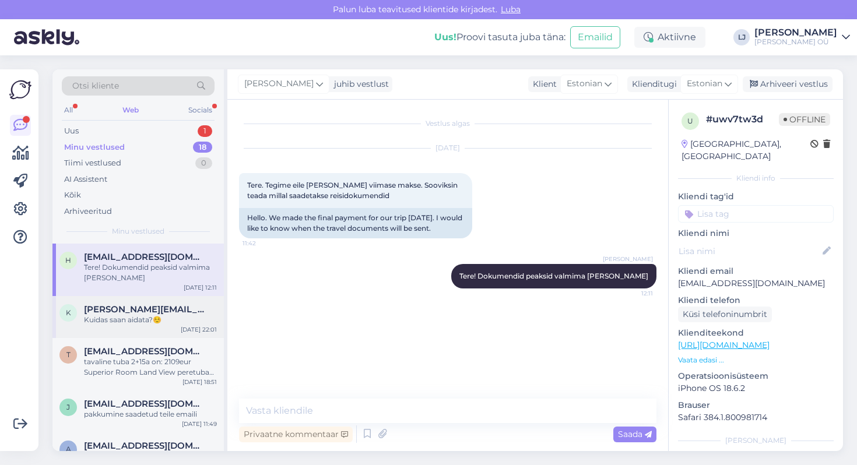  Describe the element at coordinates (359, 84) in the screenshot. I see `div: juhib vestlust` at that location.